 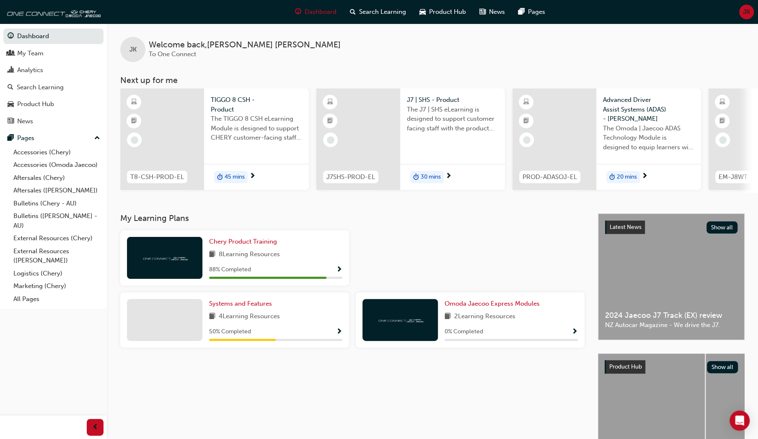 I want to click on span: J7SHS-PROD-EL, so click(x=351, y=177).